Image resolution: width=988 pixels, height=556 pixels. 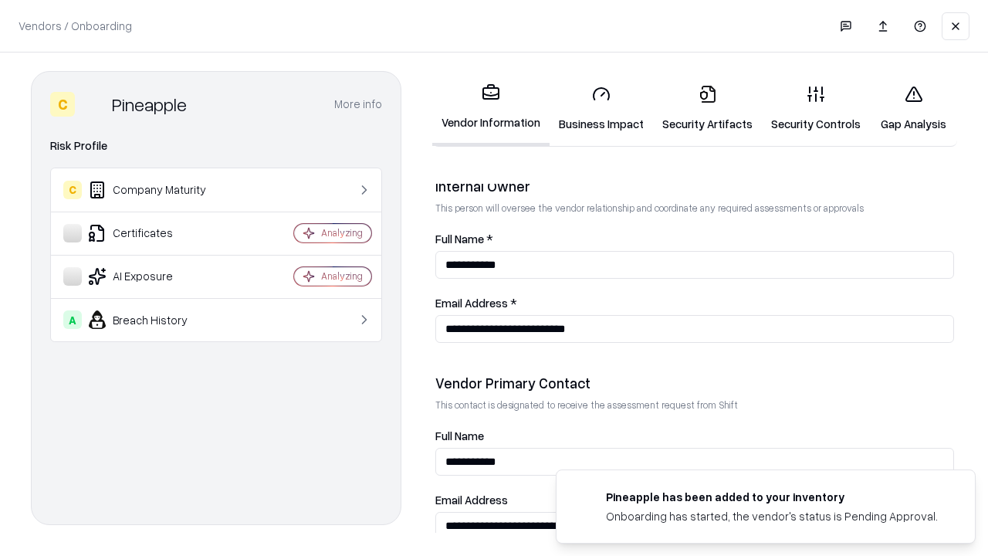 What do you see at coordinates (913, 108) in the screenshot?
I see `a: Gap Analysis` at bounding box center [913, 108].